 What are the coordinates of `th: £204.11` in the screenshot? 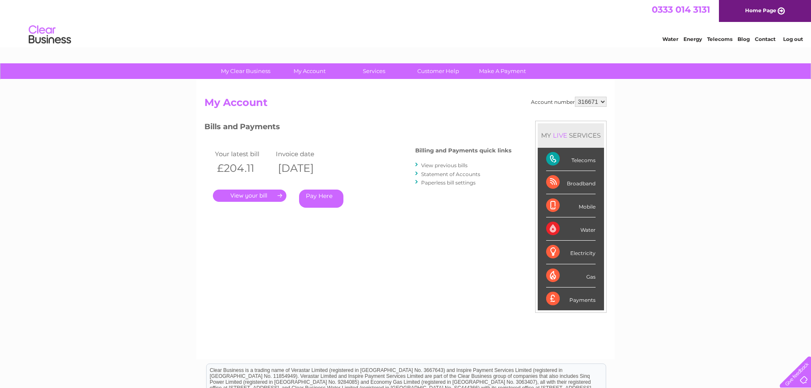 It's located at (243, 168).